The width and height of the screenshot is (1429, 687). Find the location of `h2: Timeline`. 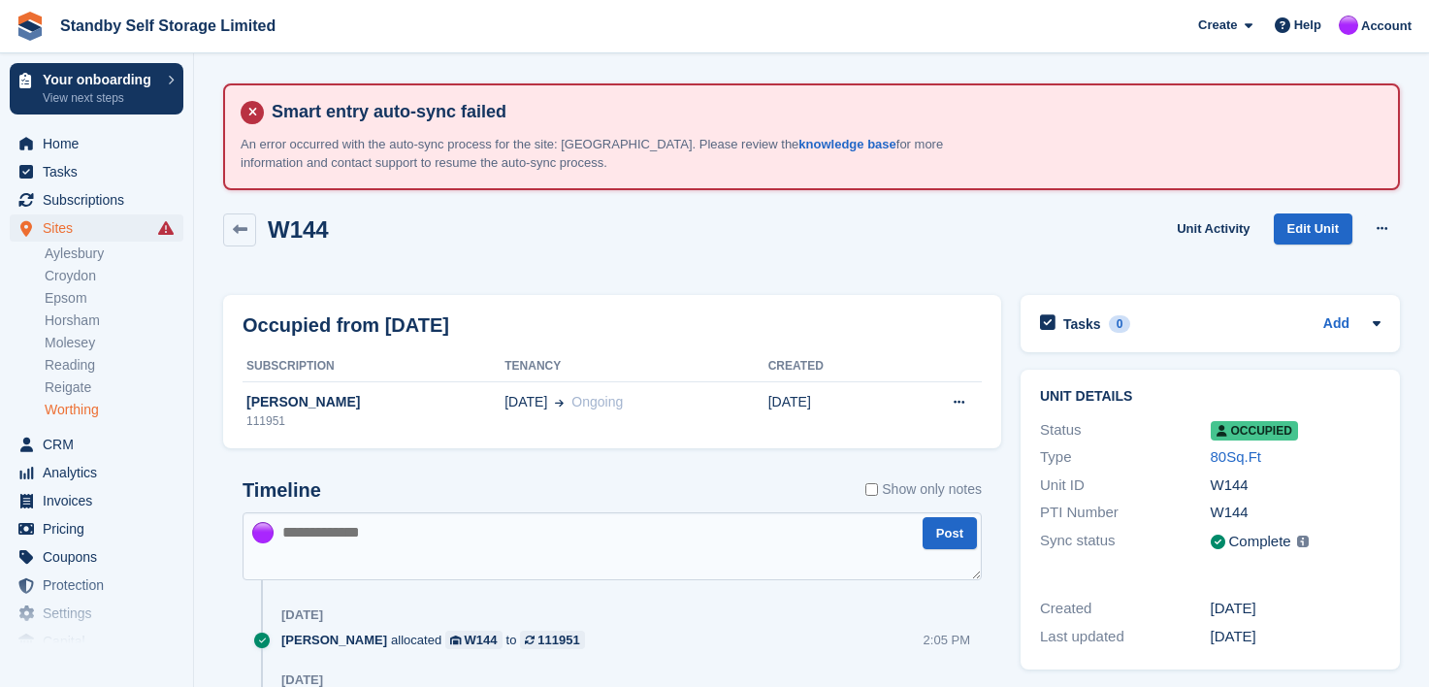

h2: Timeline is located at coordinates (281, 490).